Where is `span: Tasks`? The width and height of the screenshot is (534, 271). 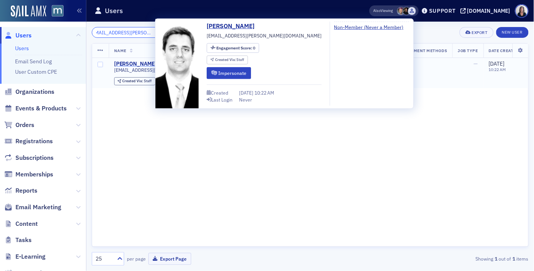
span: Tasks is located at coordinates (24, 240).